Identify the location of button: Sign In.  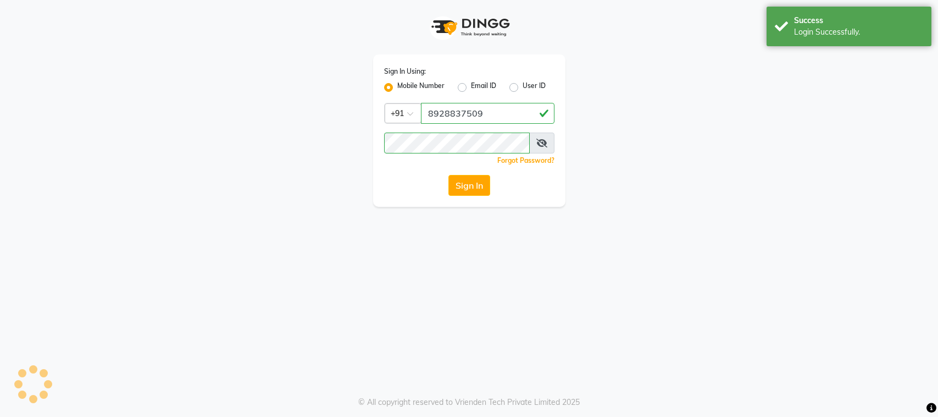
(469, 185).